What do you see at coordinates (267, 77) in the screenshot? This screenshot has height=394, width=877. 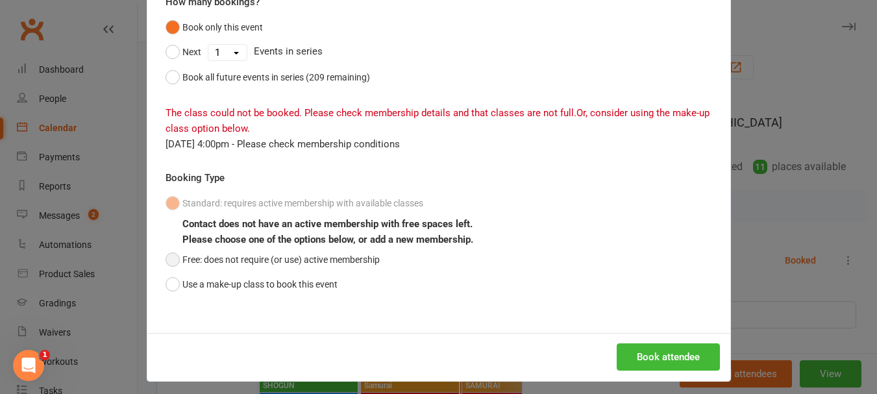 I see `button: Book all future events in series (209 remaining)` at bounding box center [267, 77].